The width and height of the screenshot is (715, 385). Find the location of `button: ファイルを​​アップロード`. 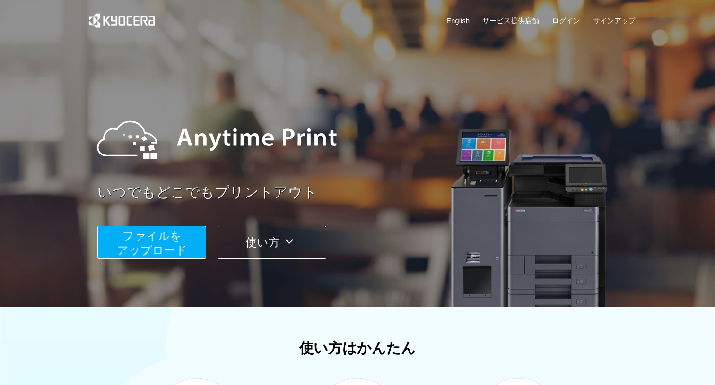

button: ファイルを​​アップロード is located at coordinates (152, 242).